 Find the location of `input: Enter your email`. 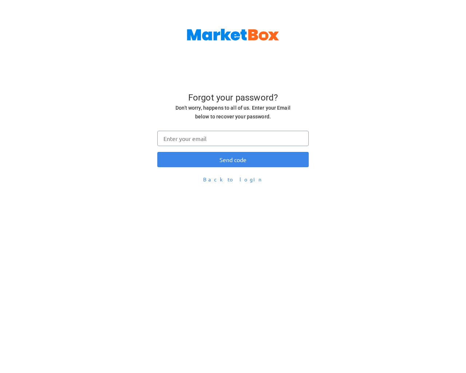

input: Enter your email is located at coordinates (233, 138).